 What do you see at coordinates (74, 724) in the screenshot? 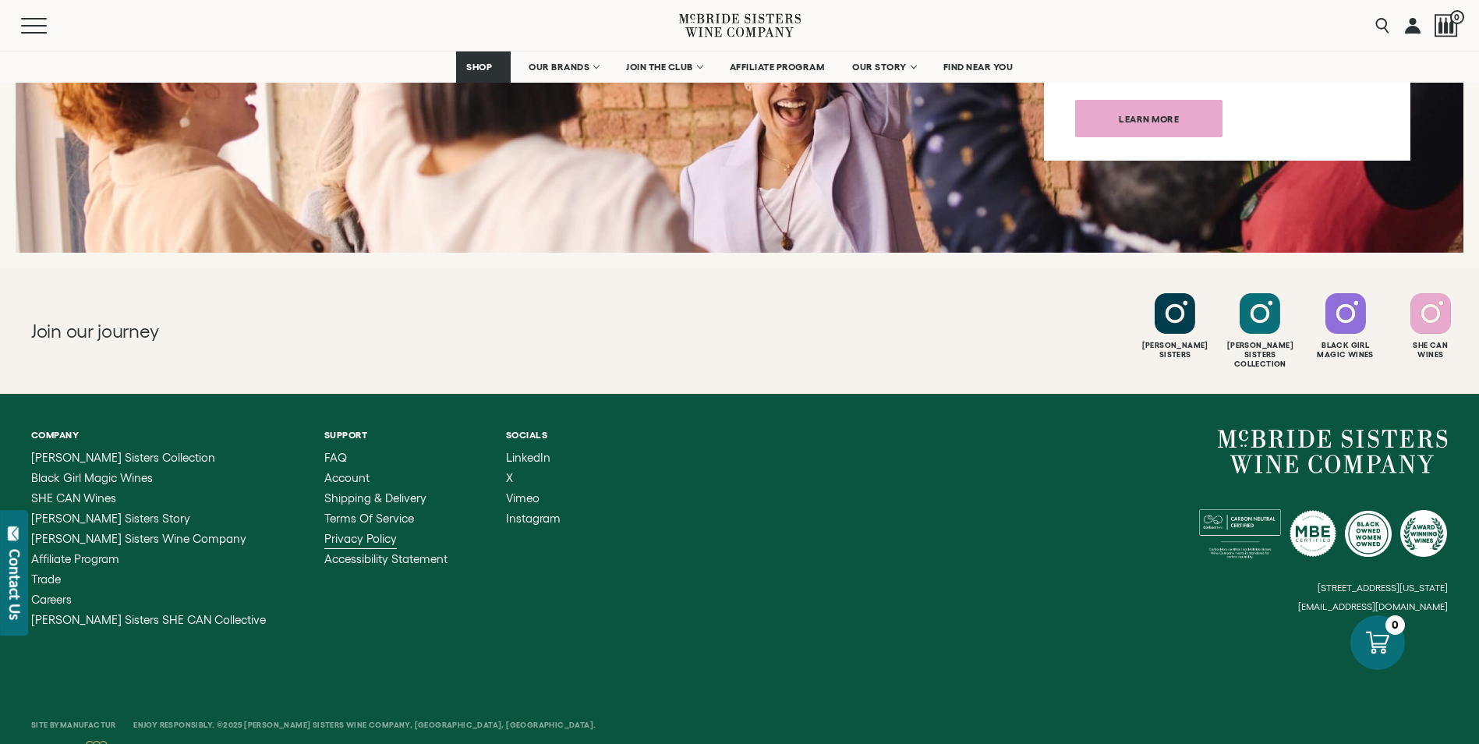
I see `span: Site By` at bounding box center [74, 724].